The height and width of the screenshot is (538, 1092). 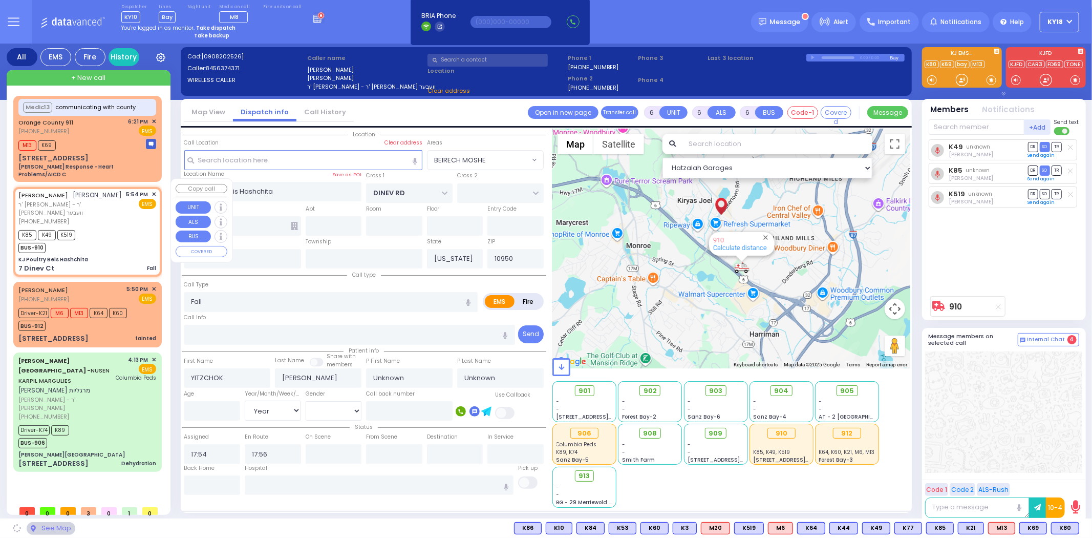 What do you see at coordinates (47, 235) in the screenshot?
I see `span: K49` at bounding box center [47, 235].